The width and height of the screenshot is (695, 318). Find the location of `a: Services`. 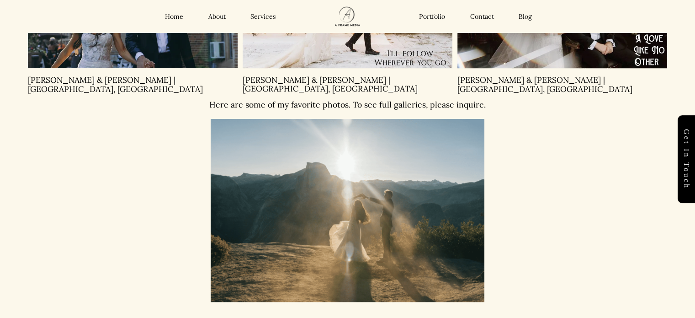

a: Services is located at coordinates (263, 17).